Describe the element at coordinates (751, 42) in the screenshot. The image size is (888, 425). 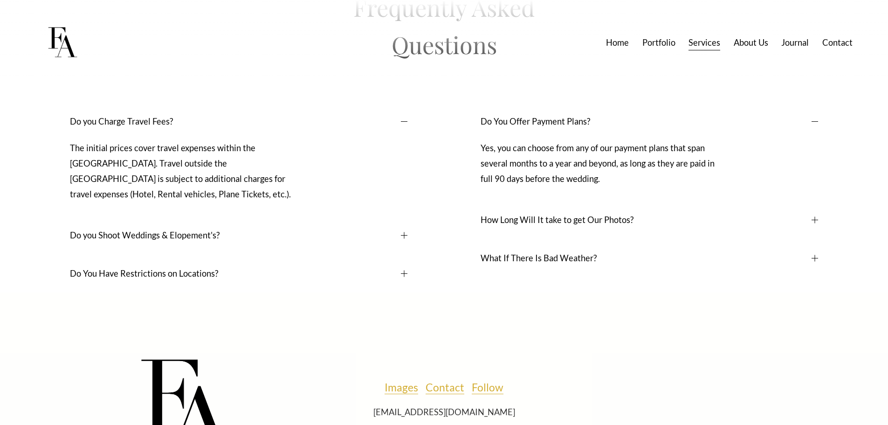
I see `a: About Us` at that location.